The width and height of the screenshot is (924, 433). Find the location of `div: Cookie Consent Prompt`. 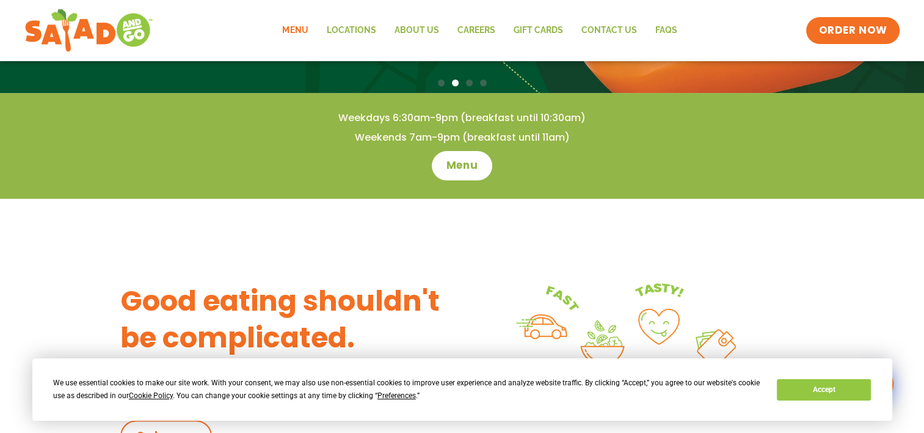

div: Cookie Consent Prompt is located at coordinates (462, 389).